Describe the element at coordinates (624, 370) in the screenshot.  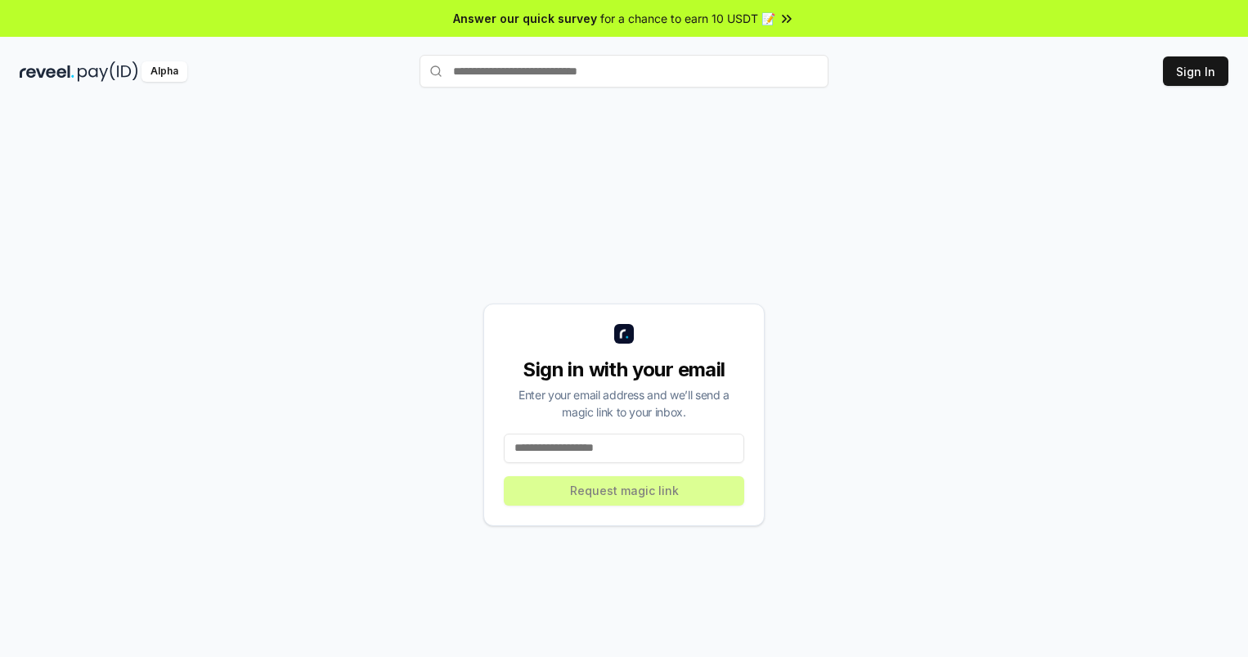
I see `div: Sign in with your email` at that location.